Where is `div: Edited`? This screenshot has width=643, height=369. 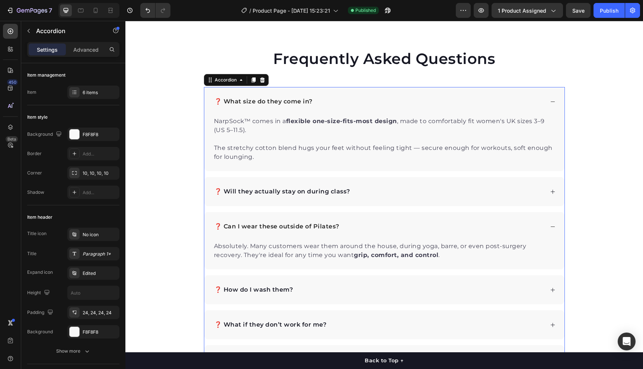
div: Edited is located at coordinates (100, 273).